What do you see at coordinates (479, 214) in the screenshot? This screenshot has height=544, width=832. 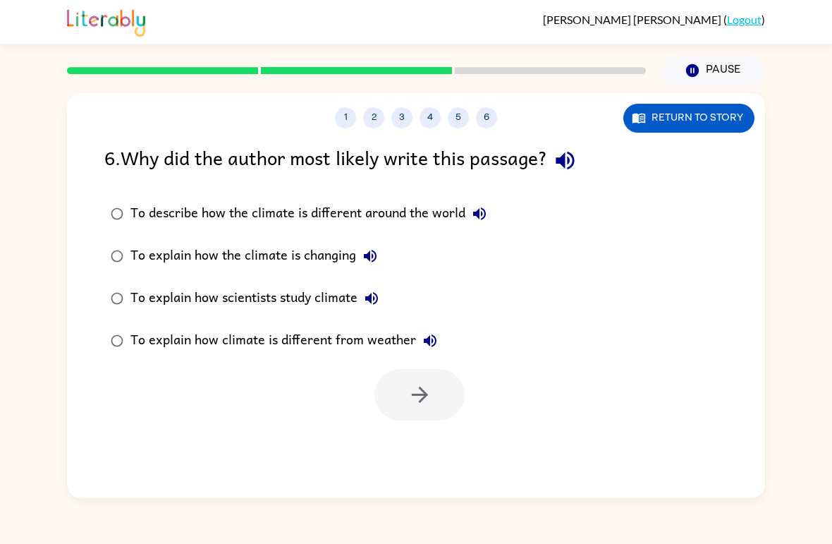 I see `button: To describe how the climate is different around the world` at bounding box center [479, 214].